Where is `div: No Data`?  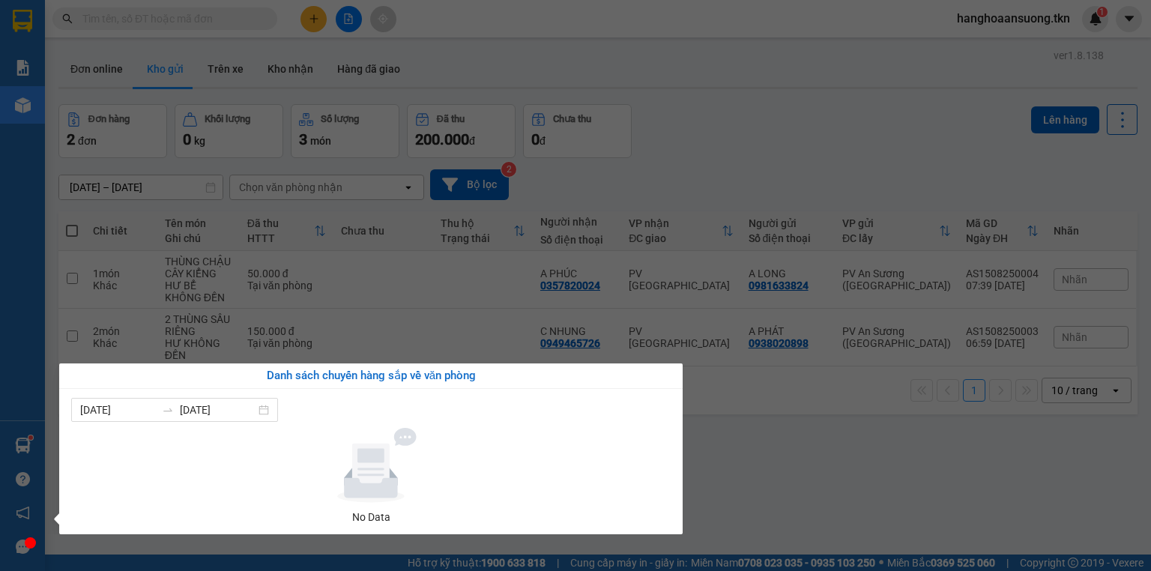 div: No Data is located at coordinates (371, 517).